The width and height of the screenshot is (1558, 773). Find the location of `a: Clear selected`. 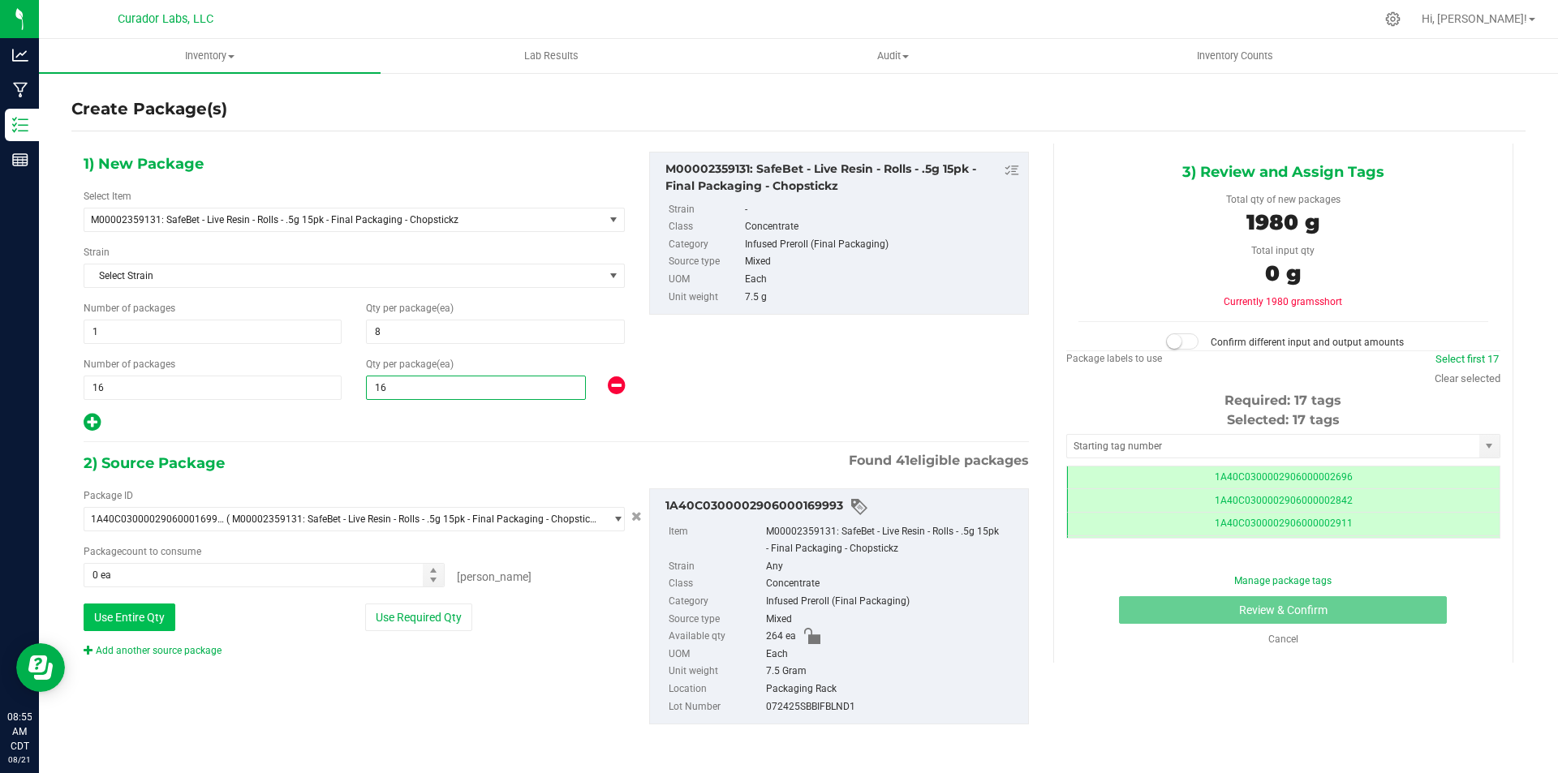

a: Clear selected is located at coordinates (1467, 378).